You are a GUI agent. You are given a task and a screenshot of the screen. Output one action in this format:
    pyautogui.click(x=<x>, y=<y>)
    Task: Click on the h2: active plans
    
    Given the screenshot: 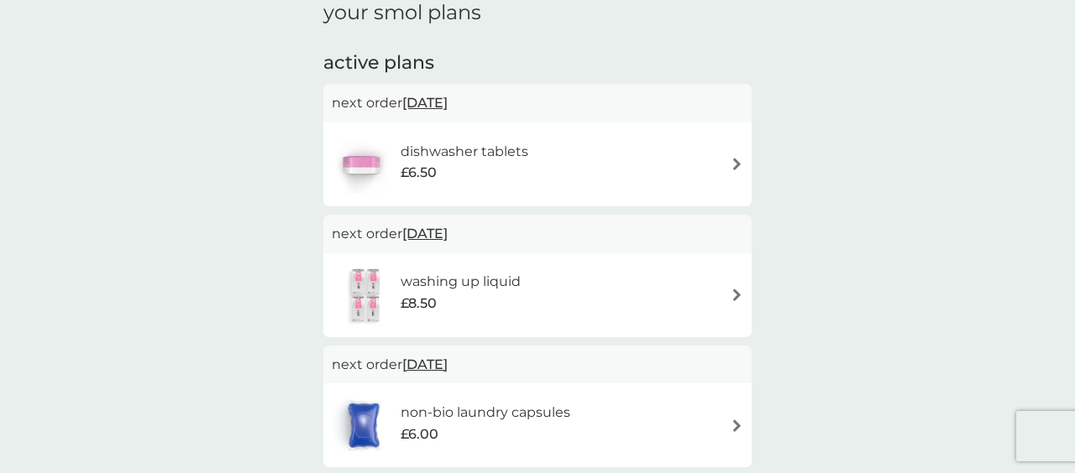 What is the action you would take?
    pyautogui.click(x=537, y=63)
    